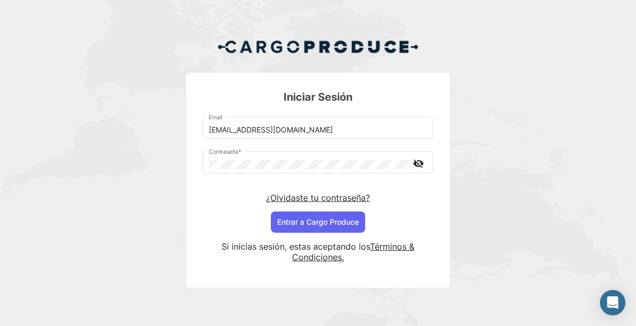 The height and width of the screenshot is (326, 636). I want to click on h3: Iniciar Sesión, so click(318, 97).